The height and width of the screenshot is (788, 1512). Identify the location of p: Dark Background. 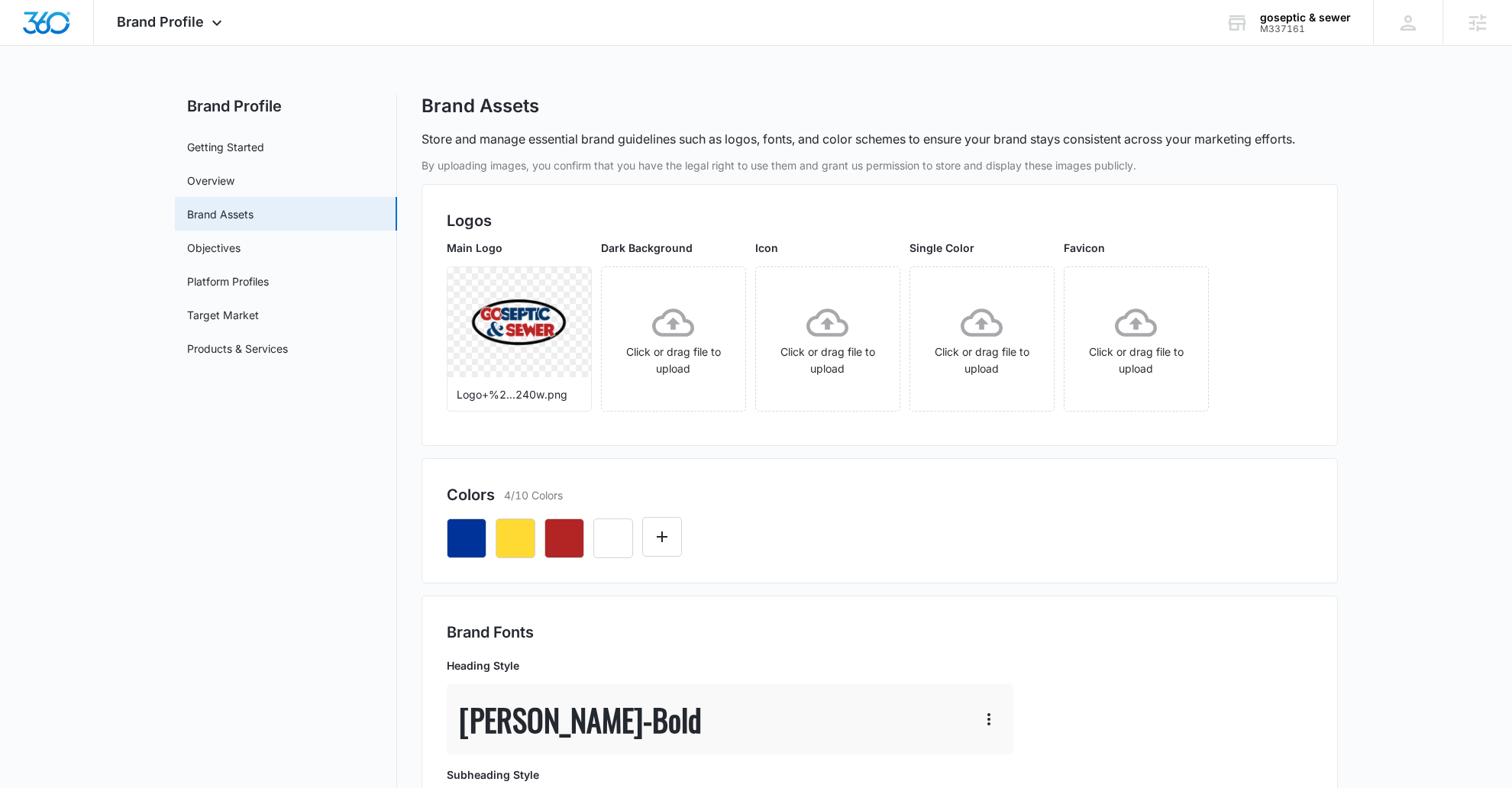
(674, 248).